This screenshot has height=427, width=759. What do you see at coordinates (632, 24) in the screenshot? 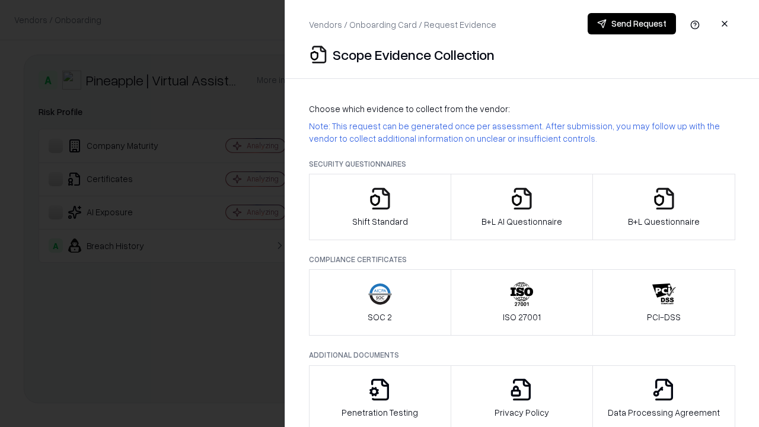
I see `button: Send Request` at bounding box center [632, 24].